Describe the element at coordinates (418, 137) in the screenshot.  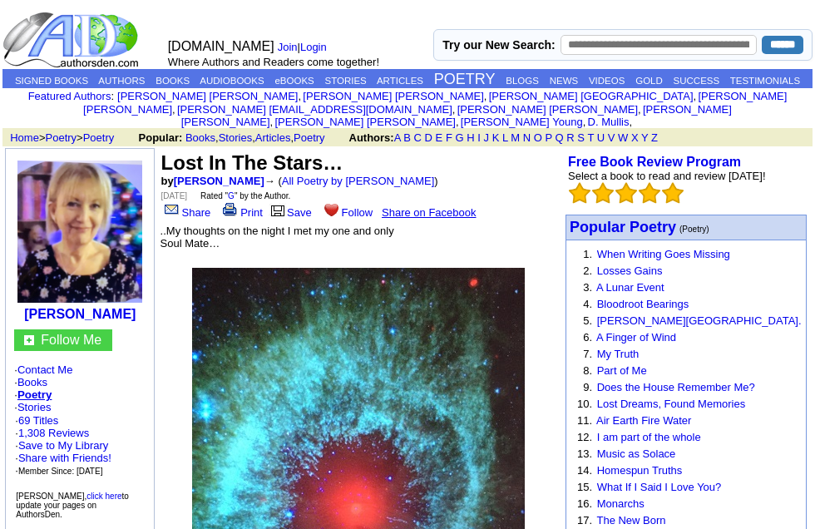
I see `a: C` at that location.